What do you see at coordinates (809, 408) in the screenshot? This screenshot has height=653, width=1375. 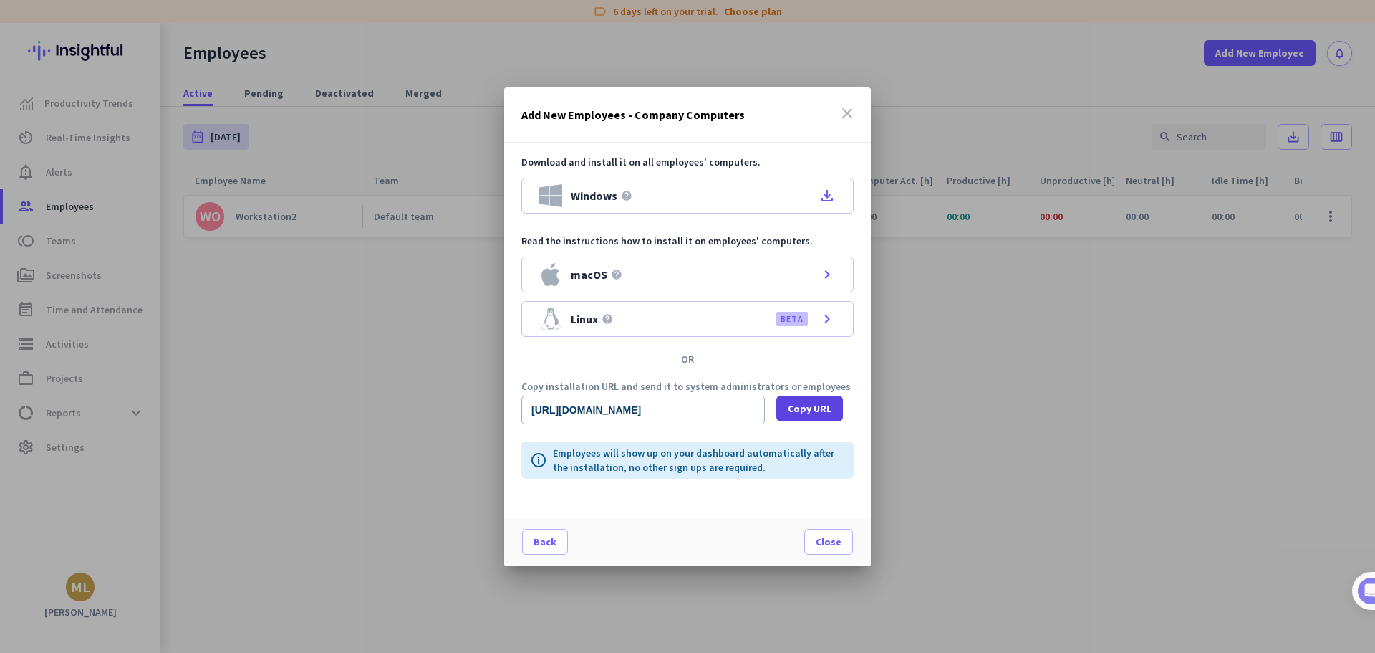 I see `span: Copy URL` at bounding box center [809, 408].